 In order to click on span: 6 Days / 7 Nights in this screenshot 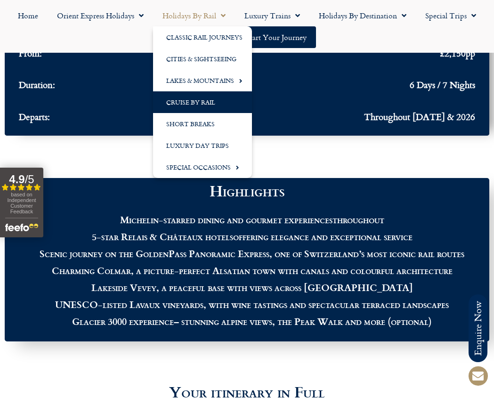, I will do `click(442, 85)`.